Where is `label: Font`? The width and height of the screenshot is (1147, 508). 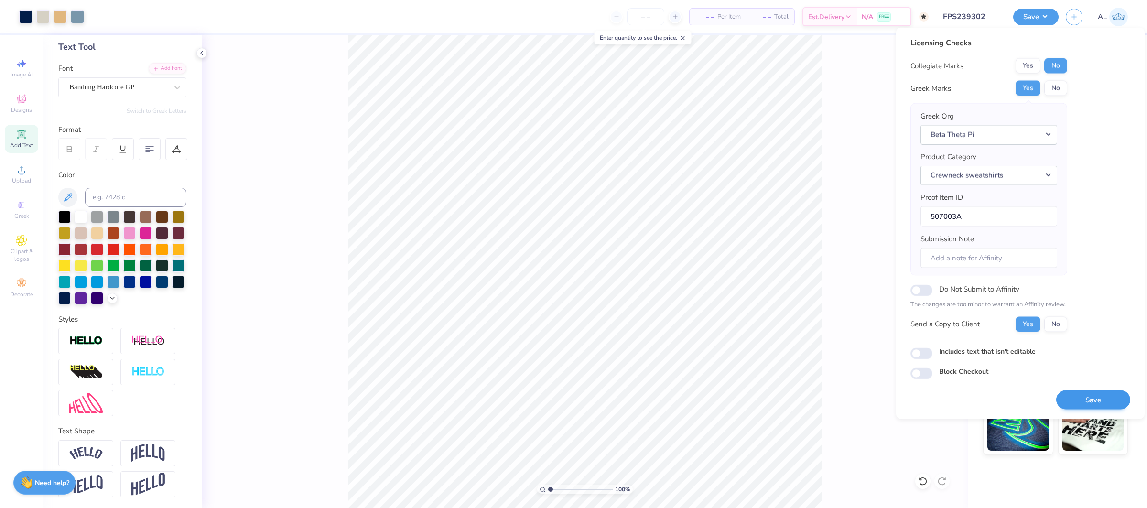 label: Font is located at coordinates (65, 68).